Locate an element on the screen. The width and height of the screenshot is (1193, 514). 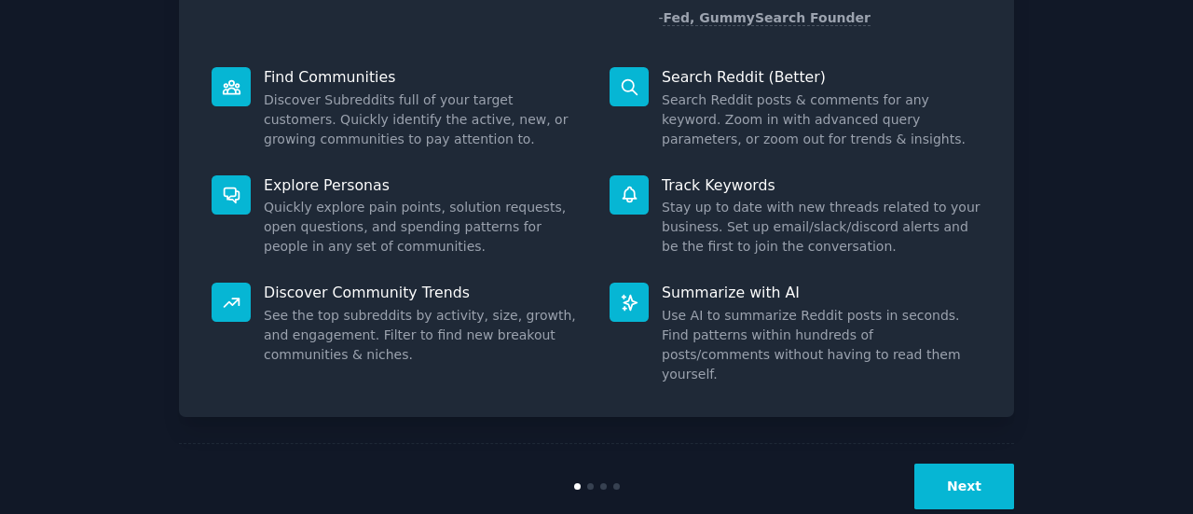
p: Discover Community Trends is located at coordinates (423, 292).